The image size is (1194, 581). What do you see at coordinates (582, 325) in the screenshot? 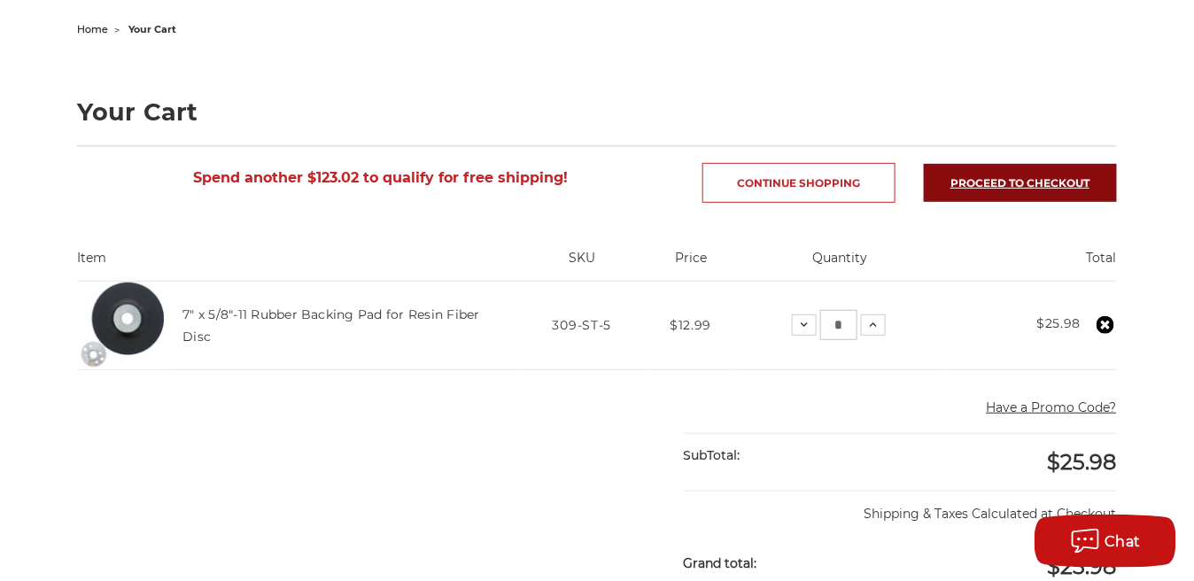
I see `span: 309-ST-5` at bounding box center [582, 325].